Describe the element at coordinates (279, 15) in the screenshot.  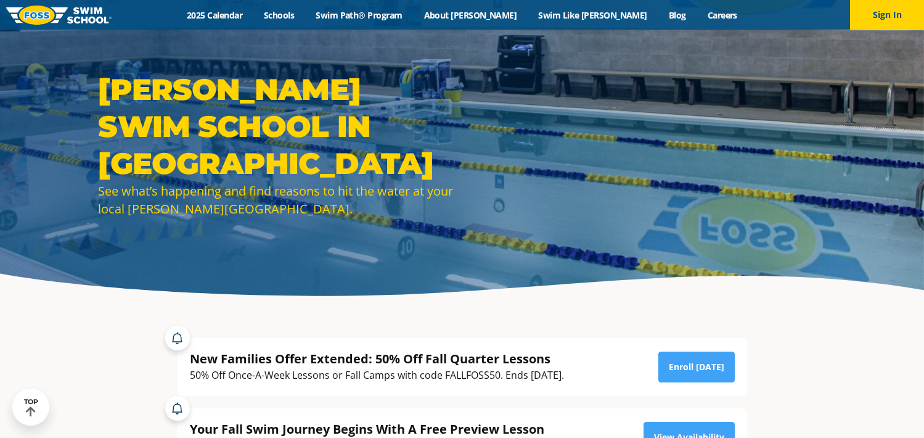
I see `a: Schools` at that location.